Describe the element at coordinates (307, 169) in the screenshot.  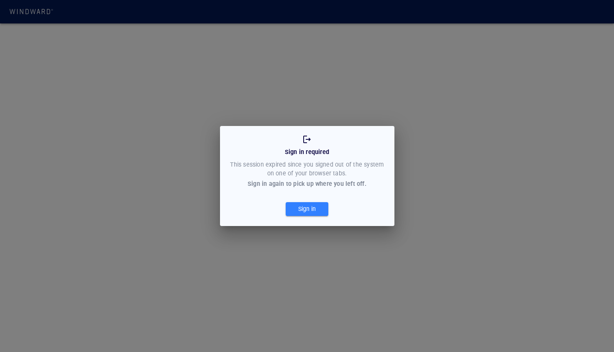
I see `div: This session expired since you signed out of the system on one of your browser tabs.` at that location.